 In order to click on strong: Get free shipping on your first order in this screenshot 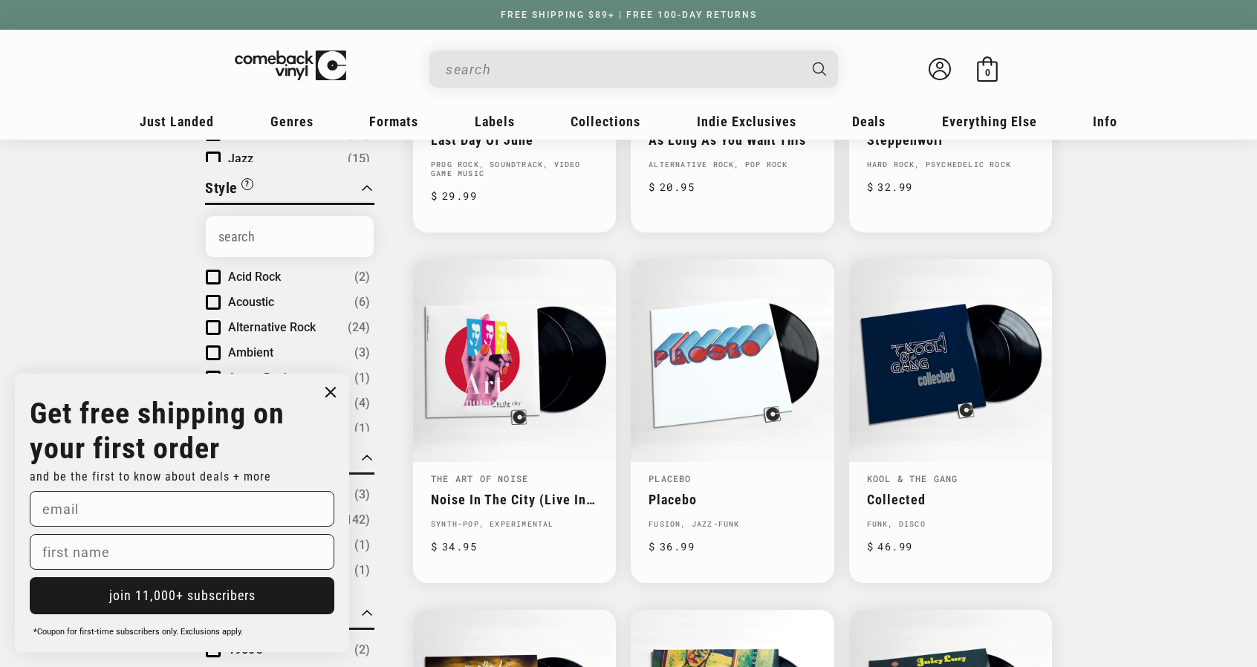, I will do `click(157, 431)`.